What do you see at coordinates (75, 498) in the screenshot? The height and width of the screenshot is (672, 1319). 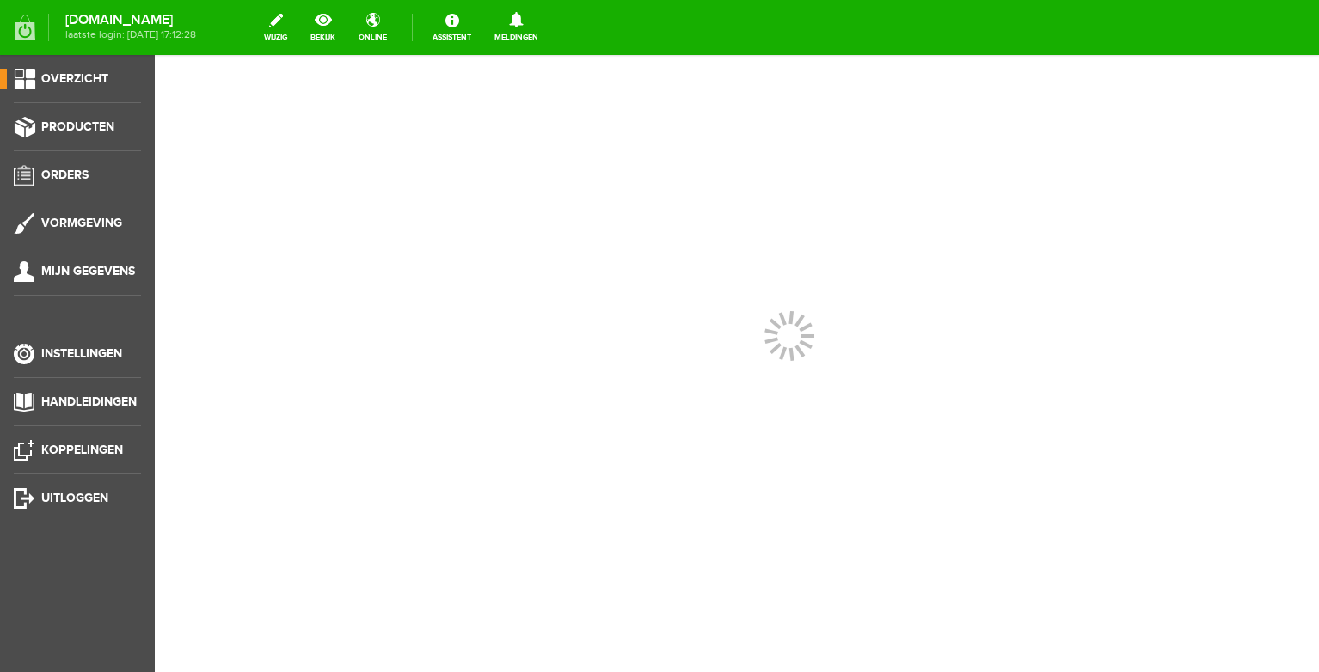 I see `span: Uitloggen` at bounding box center [75, 498].